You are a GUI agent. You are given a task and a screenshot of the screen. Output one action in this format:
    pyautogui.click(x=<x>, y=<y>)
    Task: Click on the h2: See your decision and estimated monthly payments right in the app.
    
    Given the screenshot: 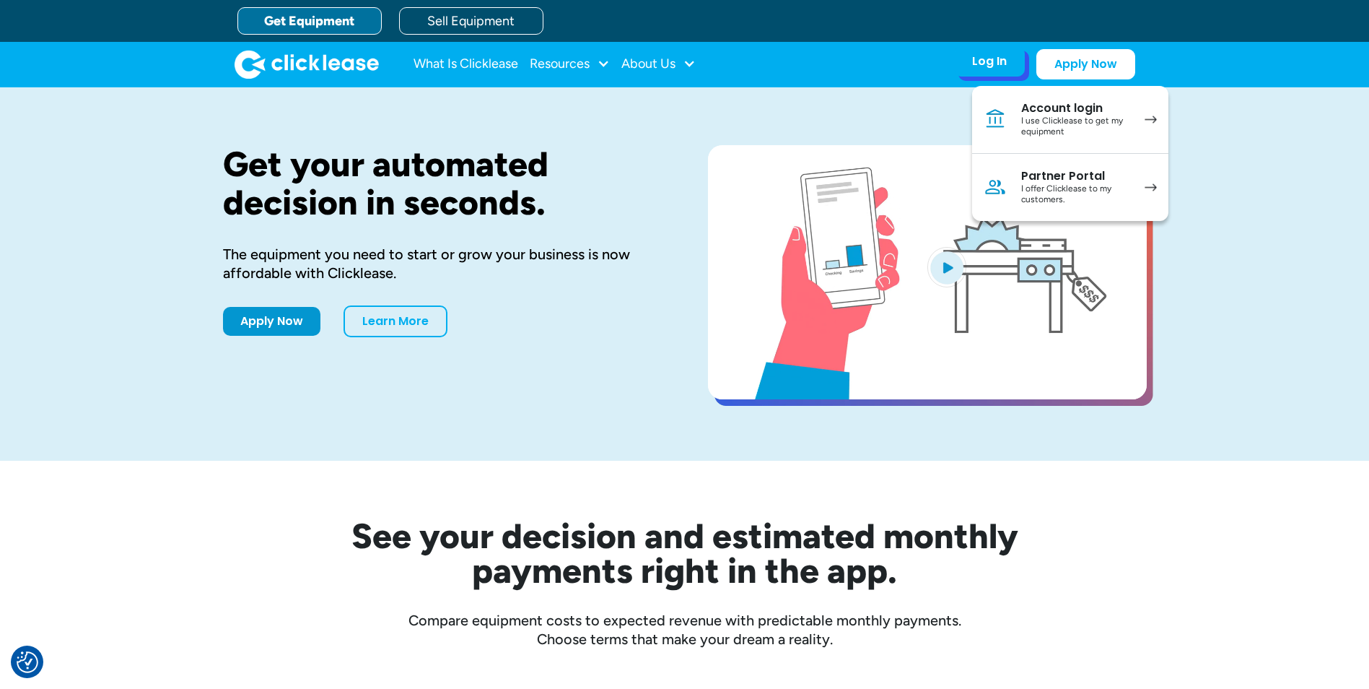 What is the action you would take?
    pyautogui.click(x=685, y=553)
    